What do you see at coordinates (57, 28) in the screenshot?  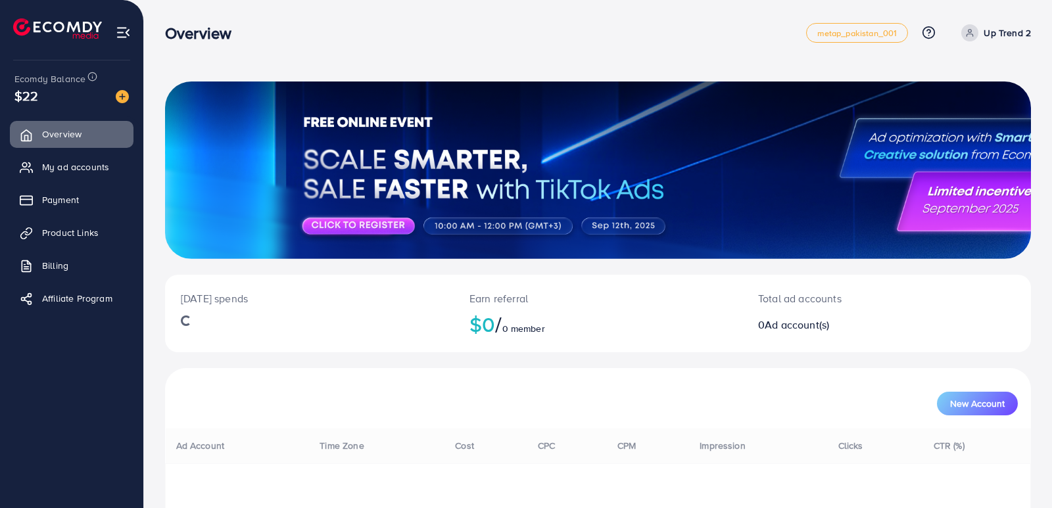 I see `img: logo` at bounding box center [57, 28].